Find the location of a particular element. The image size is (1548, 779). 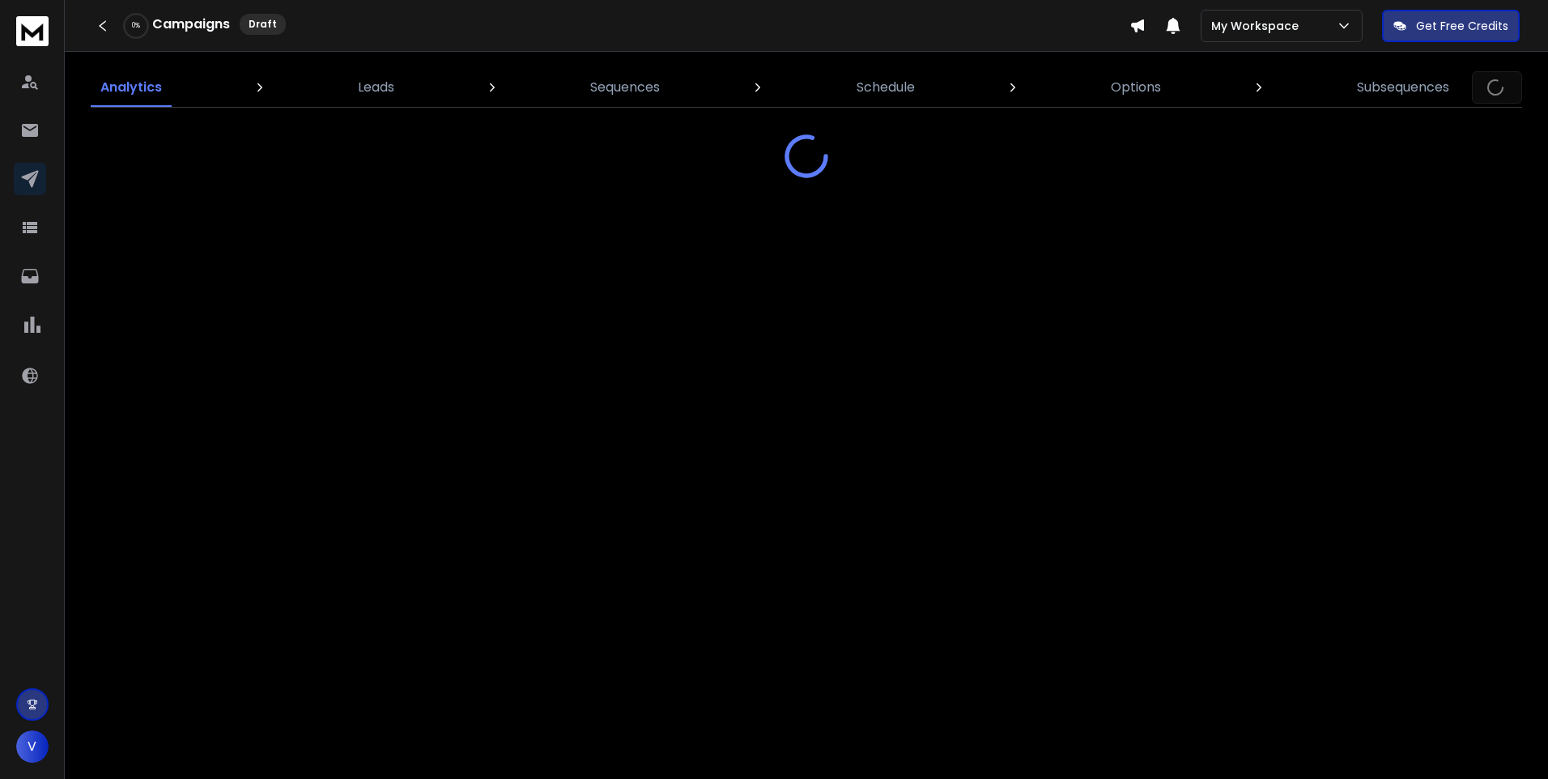

a: Subsequences is located at coordinates (1403, 87).